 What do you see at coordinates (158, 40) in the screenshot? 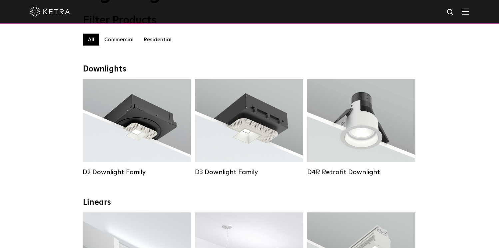
I see `label: Residential` at bounding box center [158, 40].